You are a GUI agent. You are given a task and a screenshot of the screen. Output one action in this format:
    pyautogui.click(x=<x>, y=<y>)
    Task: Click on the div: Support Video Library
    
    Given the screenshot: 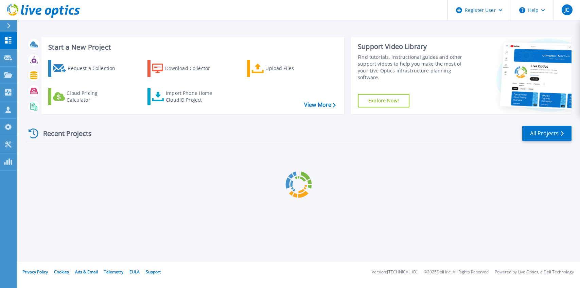 What is the action you would take?
    pyautogui.click(x=414, y=47)
    